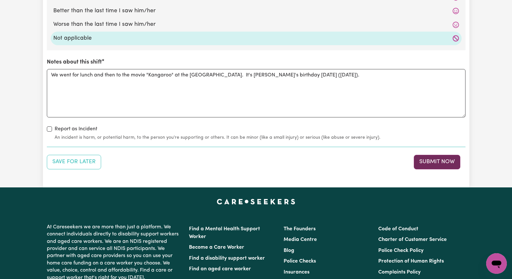  I want to click on a: Code of Conduct, so click(398, 229).